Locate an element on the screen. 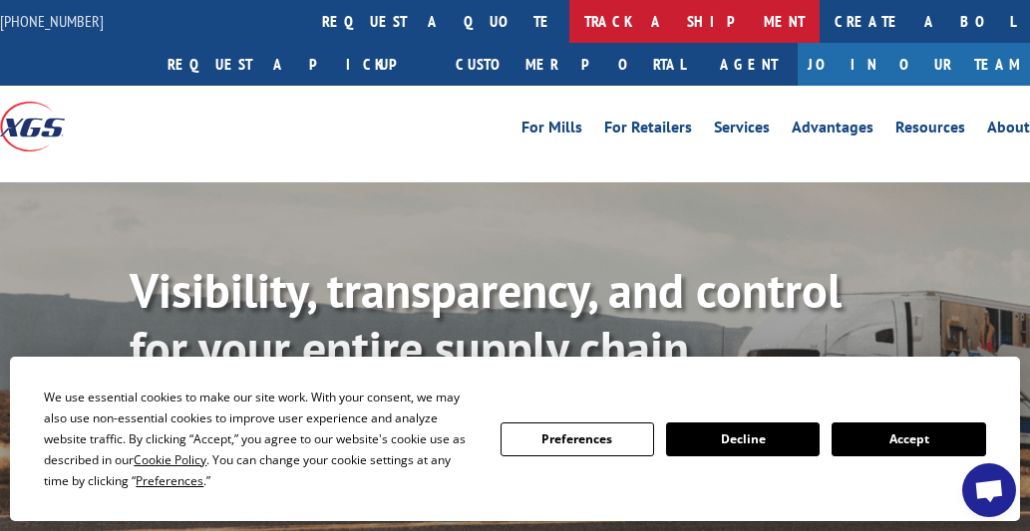  div: We use essential cookies to make our site work. With your consent, we may also use non-essential ... is located at coordinates (259, 439).